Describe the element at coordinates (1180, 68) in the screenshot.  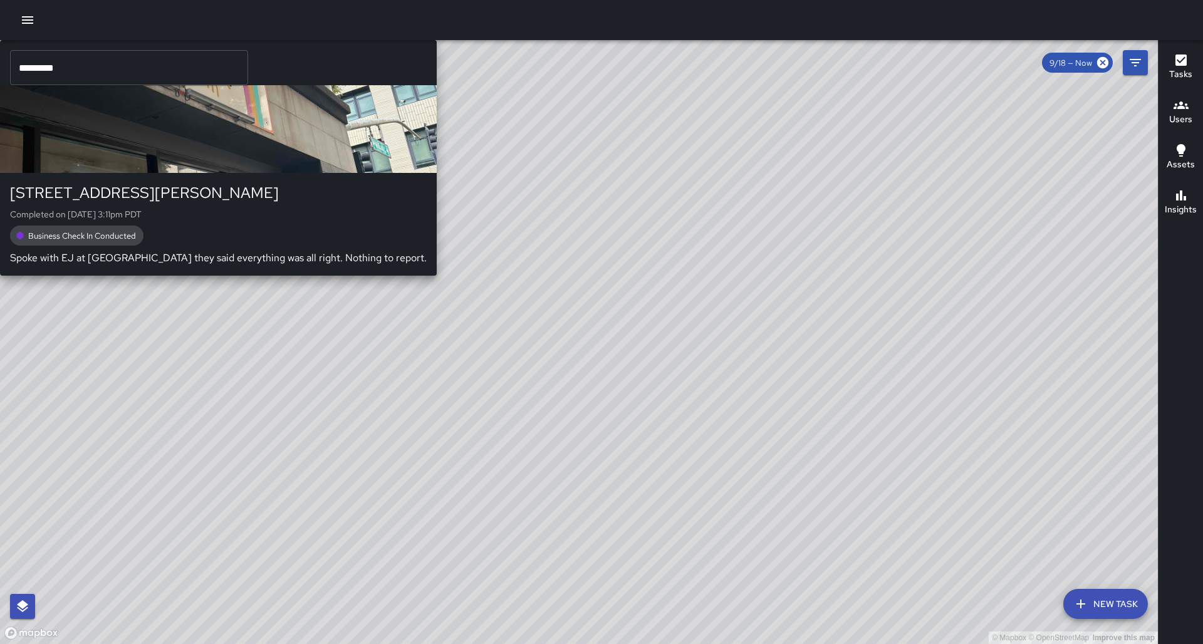
I see `button: Tasks` at that location.